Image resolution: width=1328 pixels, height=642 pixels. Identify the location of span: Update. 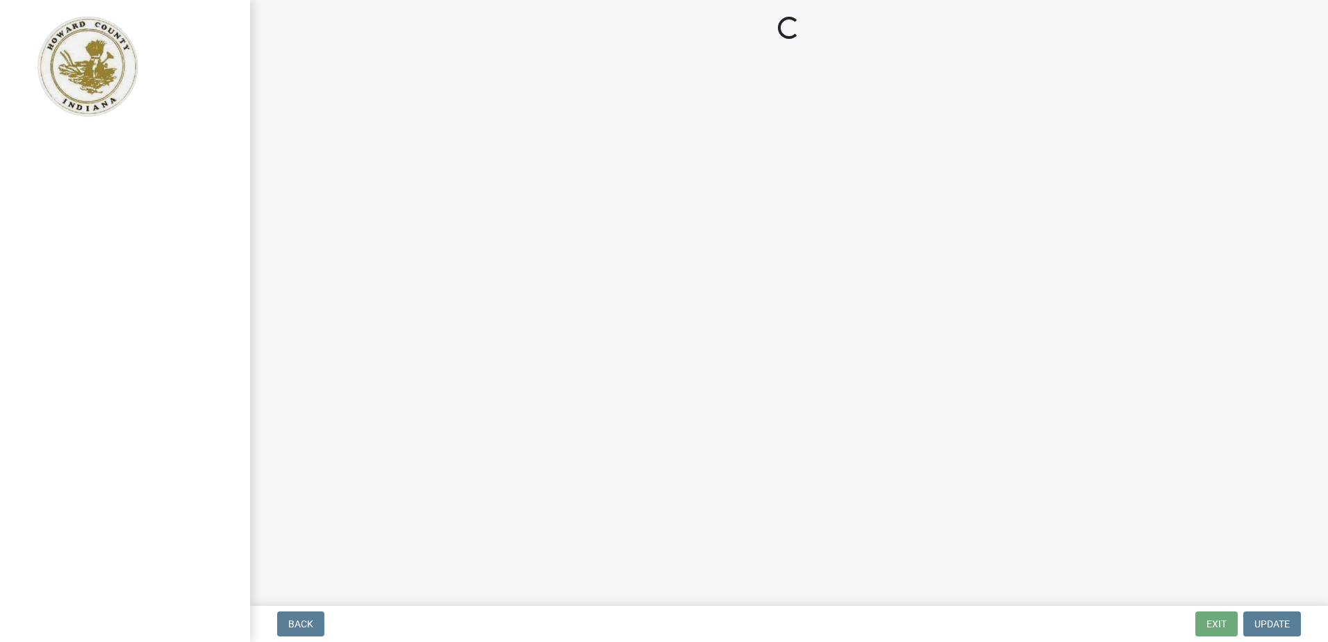
(1272, 624).